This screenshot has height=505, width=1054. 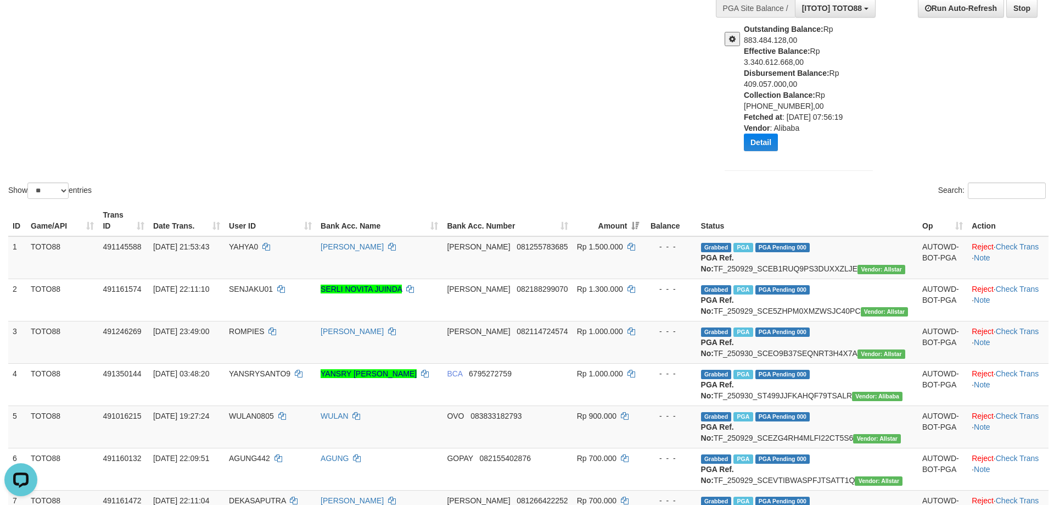 What do you see at coordinates (608, 220) in the screenshot?
I see `th: Amount: activate to sort column ascending` at bounding box center [608, 220].